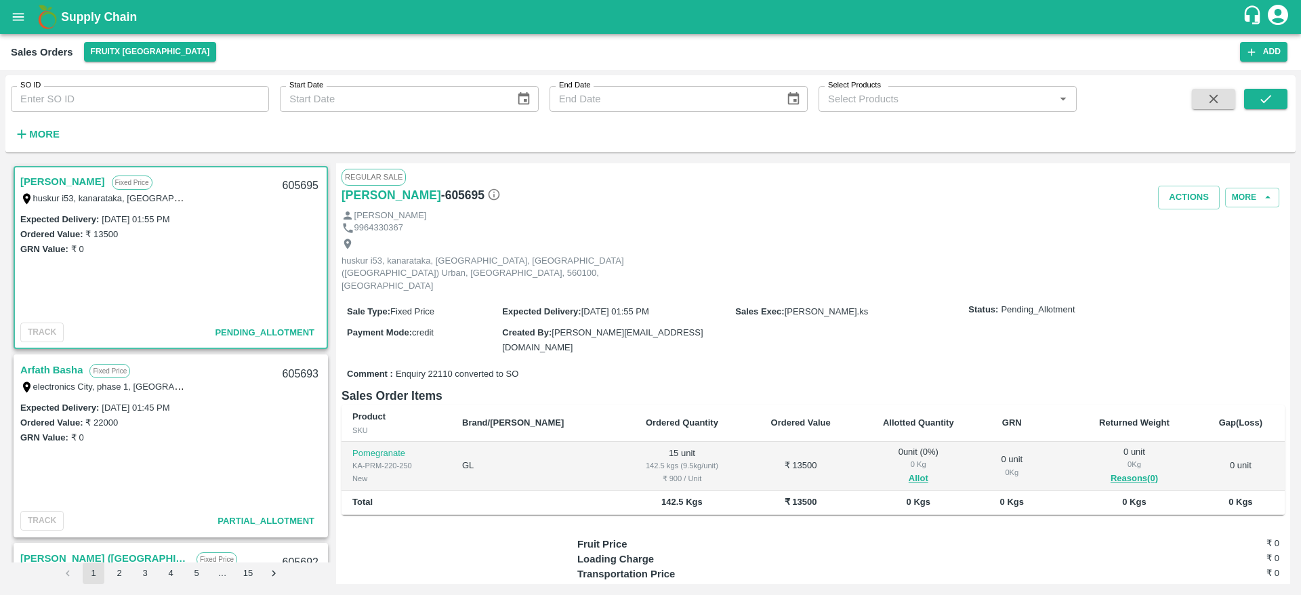  What do you see at coordinates (1240, 466) in the screenshot?
I see `td: 0 unit` at bounding box center [1240, 466].